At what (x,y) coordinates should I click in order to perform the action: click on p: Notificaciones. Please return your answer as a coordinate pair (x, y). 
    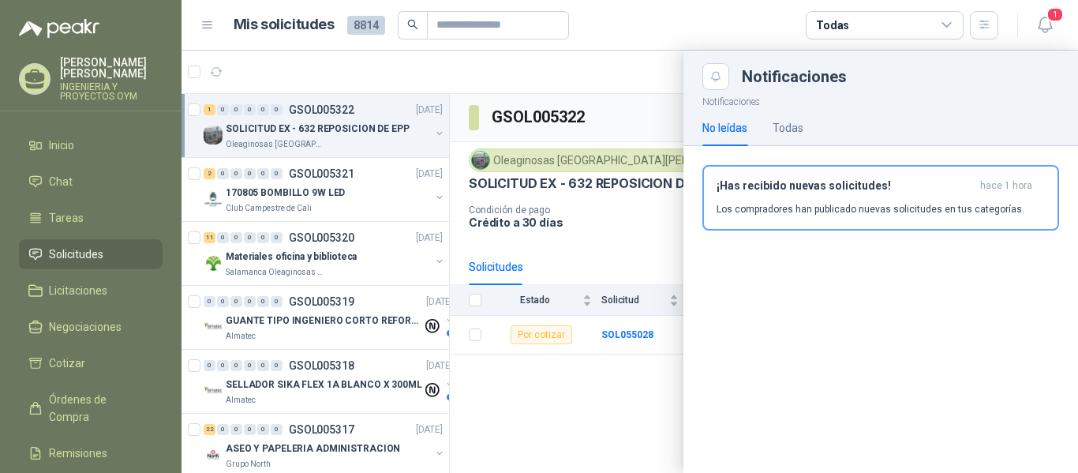
    Looking at the image, I should click on (880, 99).